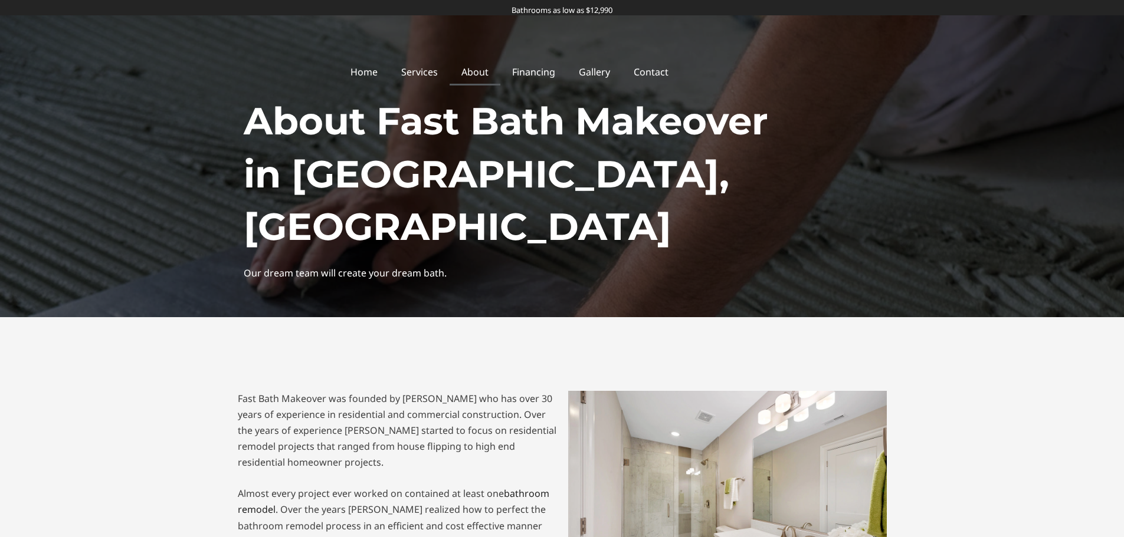 The image size is (1124, 537). What do you see at coordinates (651, 72) in the screenshot?
I see `a: Contact` at bounding box center [651, 72].